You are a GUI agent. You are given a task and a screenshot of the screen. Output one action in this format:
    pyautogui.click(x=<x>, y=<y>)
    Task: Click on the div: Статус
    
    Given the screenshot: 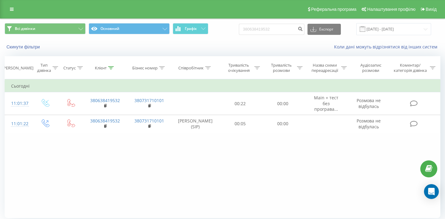 What is the action you would take?
    pyautogui.click(x=70, y=68)
    